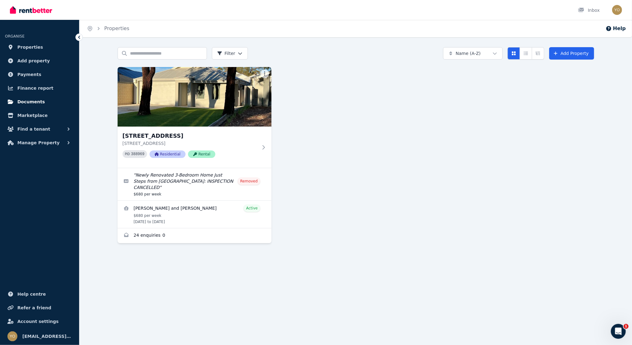 Image resolution: width=632 pixels, height=345 pixels. I want to click on span: Find a tenant, so click(34, 129).